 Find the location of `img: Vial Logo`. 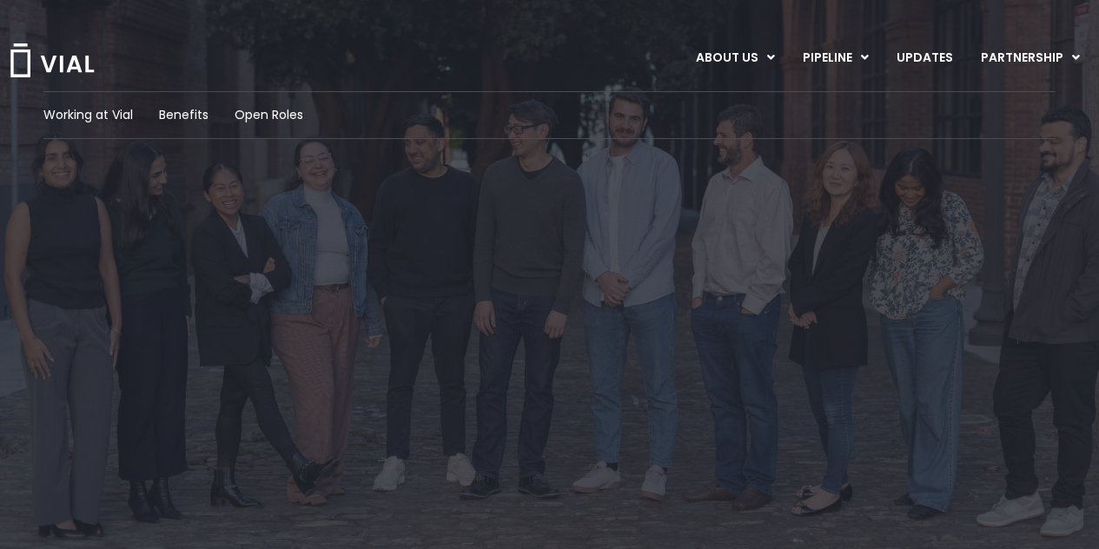

img: Vial Logo is located at coordinates (52, 60).